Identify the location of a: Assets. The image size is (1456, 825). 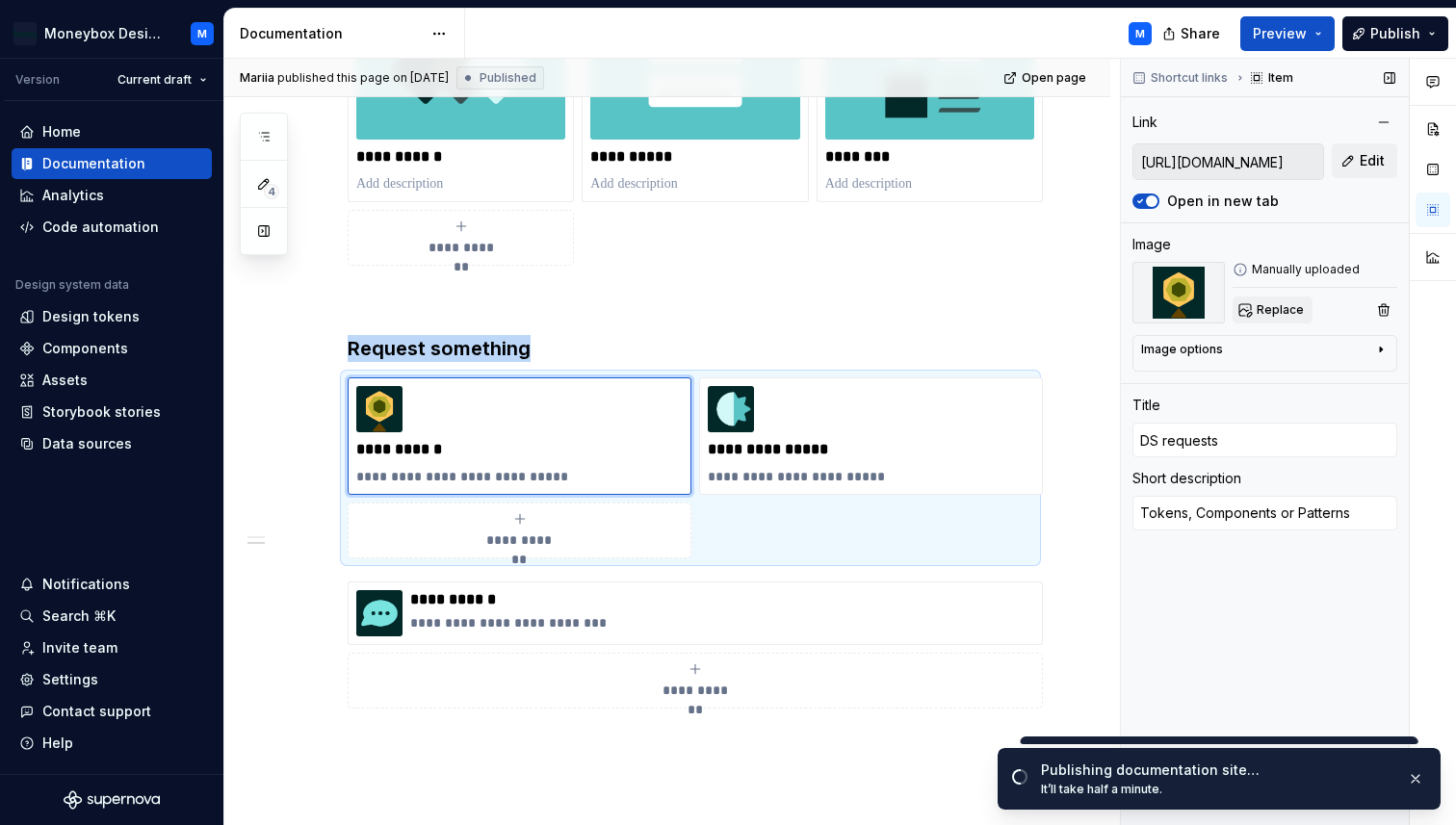
(112, 380).